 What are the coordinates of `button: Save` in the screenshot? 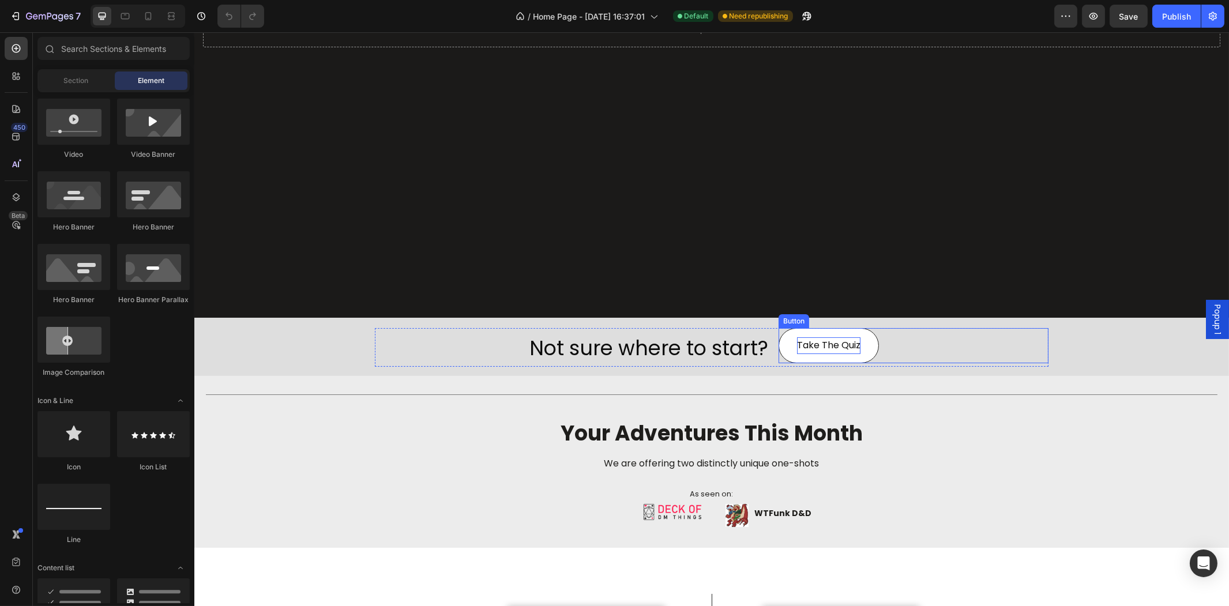 It's located at (1128, 16).